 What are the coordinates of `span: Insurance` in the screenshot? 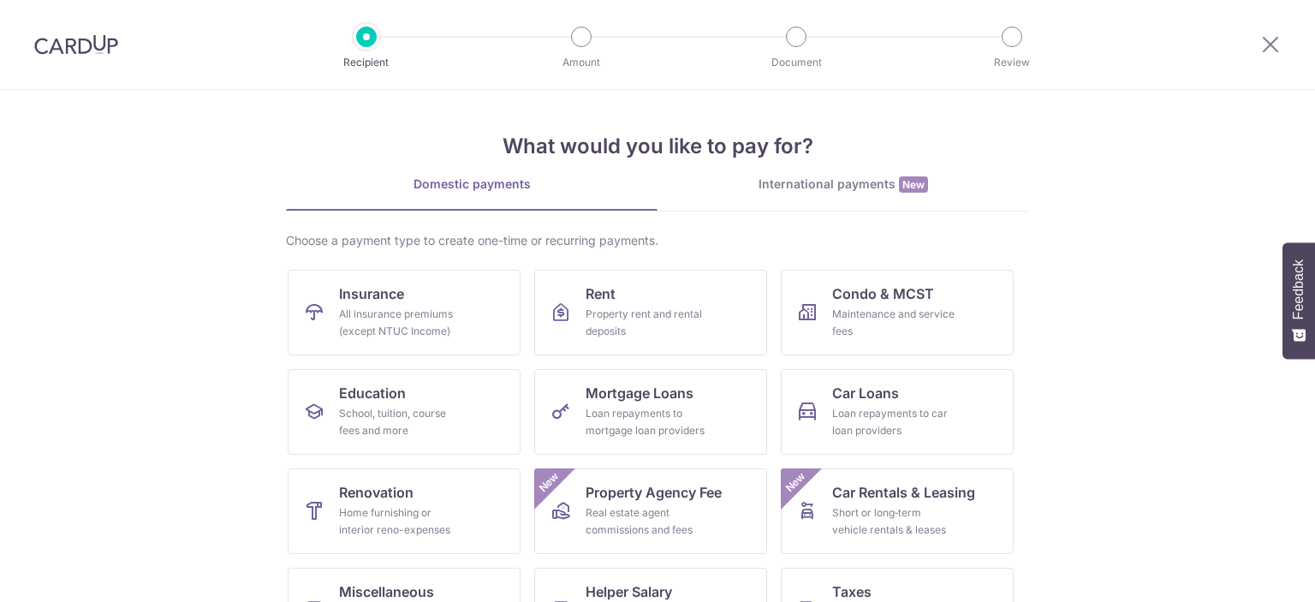 It's located at (372, 294).